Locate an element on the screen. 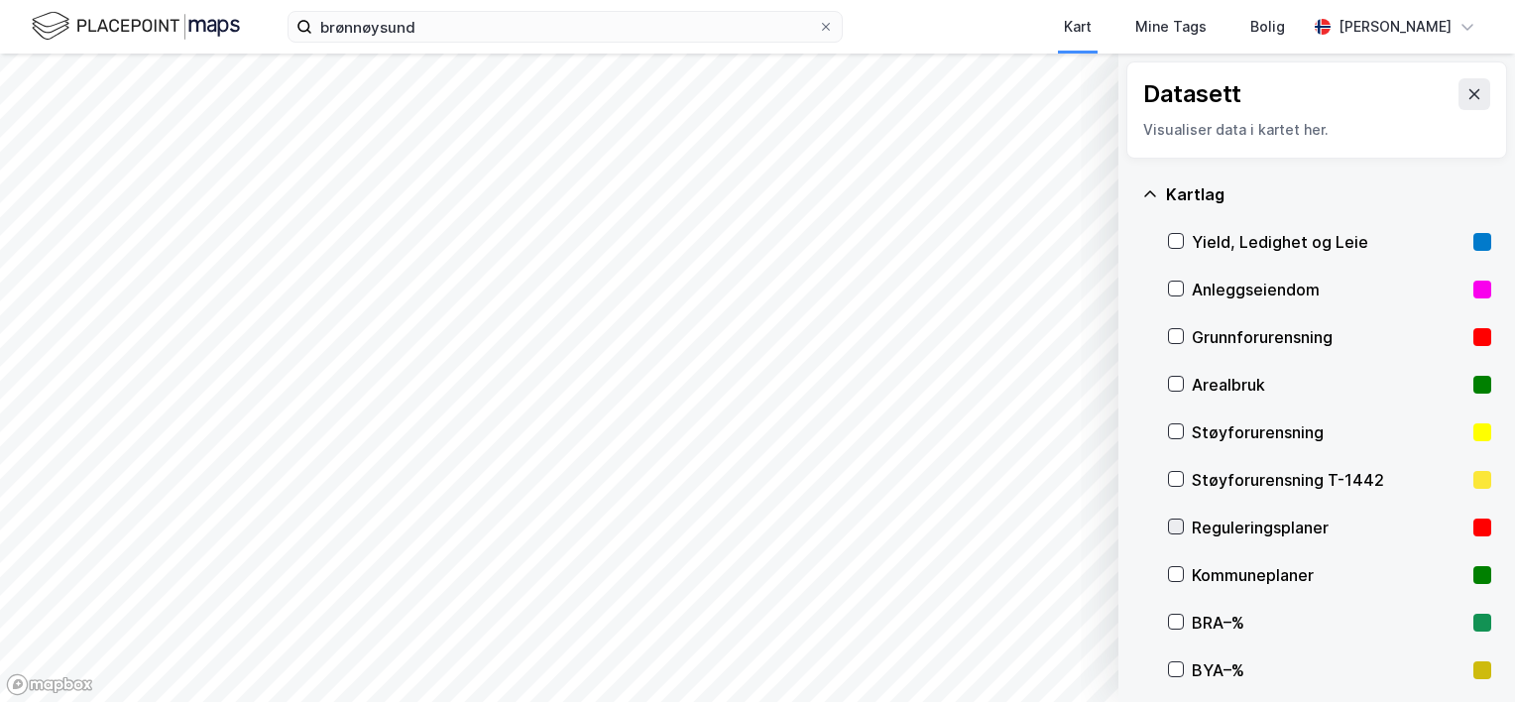  div: Kommuneplaner is located at coordinates (1329, 575).